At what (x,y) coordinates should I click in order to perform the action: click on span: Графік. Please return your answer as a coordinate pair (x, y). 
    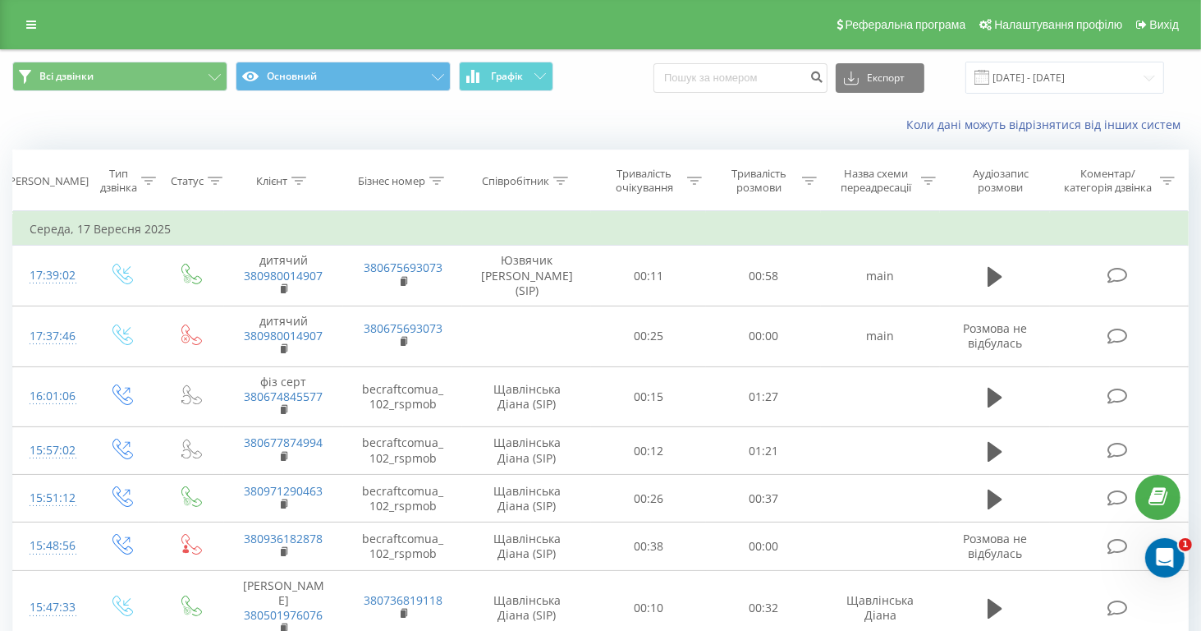
    Looking at the image, I should click on (507, 76).